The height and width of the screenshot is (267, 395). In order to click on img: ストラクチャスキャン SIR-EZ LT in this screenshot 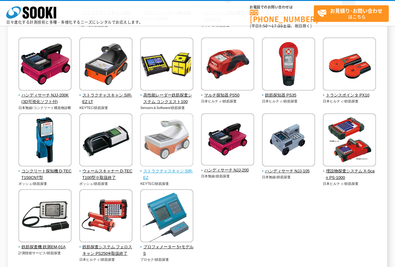, I will do `click(106, 65)`.